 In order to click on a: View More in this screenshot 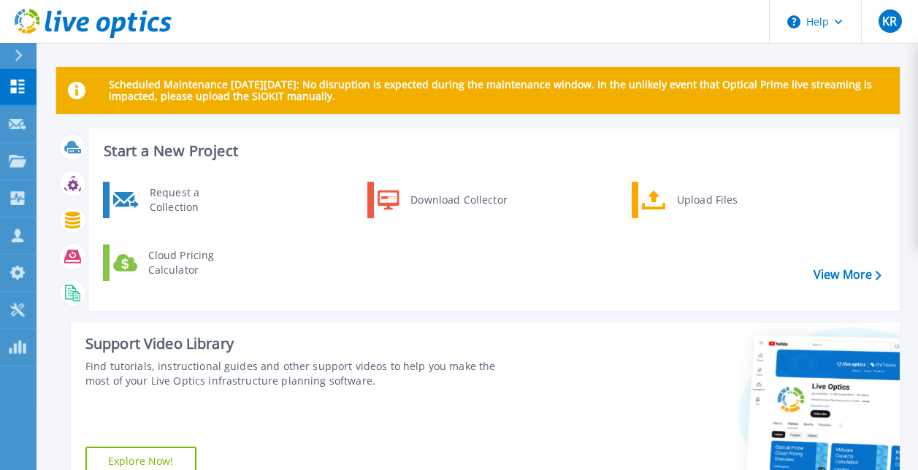, I will do `click(847, 275)`.